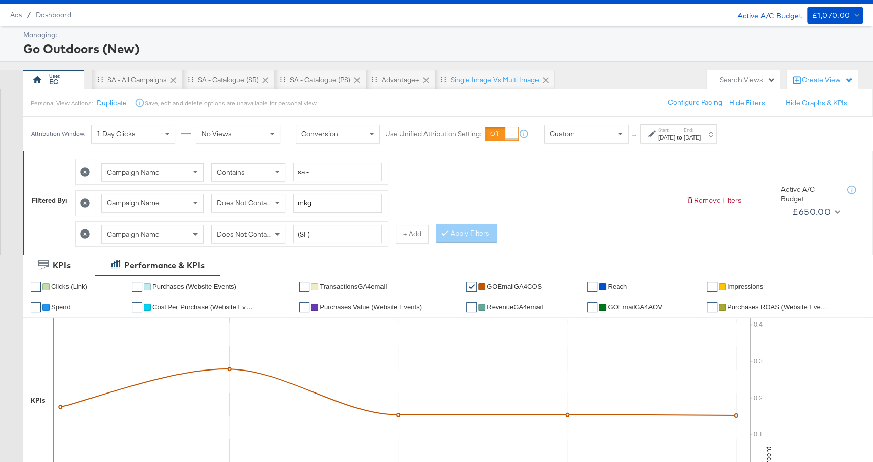 This screenshot has height=462, width=873. Describe the element at coordinates (745, 286) in the screenshot. I see `span: Impressions` at that location.